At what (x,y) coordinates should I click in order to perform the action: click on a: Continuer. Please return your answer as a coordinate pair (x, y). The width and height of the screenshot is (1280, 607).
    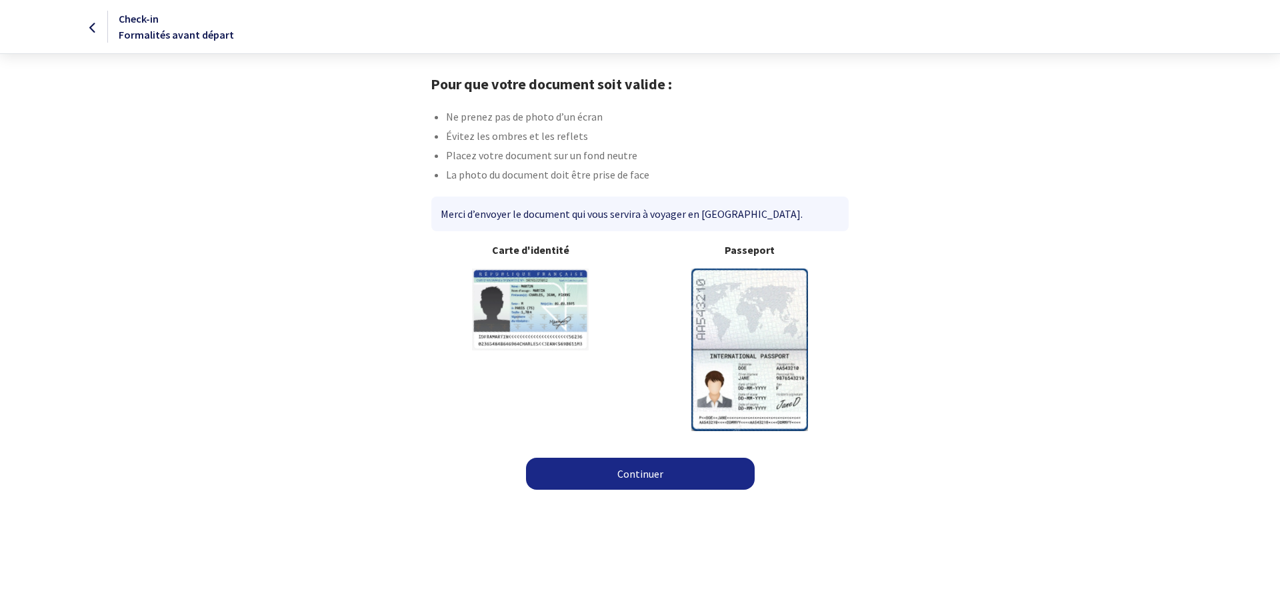
    Looking at the image, I should click on (640, 474).